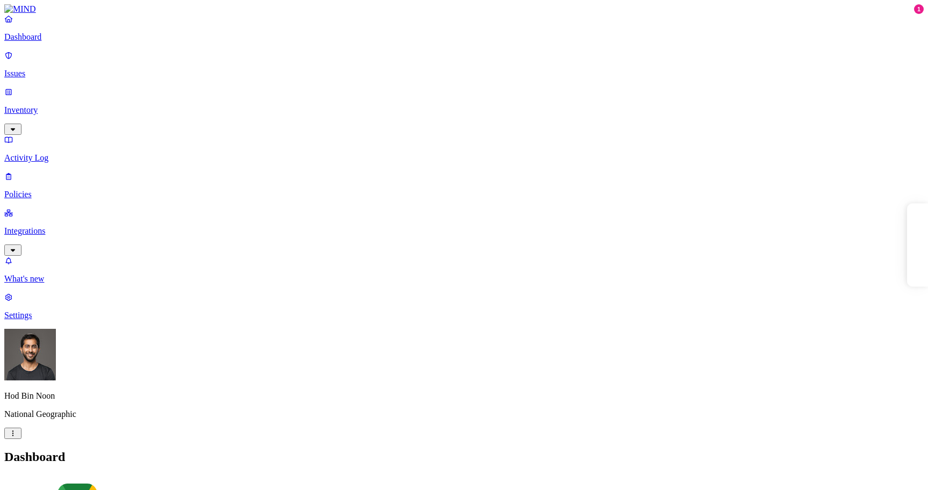 Image resolution: width=928 pixels, height=490 pixels. Describe the element at coordinates (464, 457) in the screenshot. I see `h2: Dashboard` at that location.